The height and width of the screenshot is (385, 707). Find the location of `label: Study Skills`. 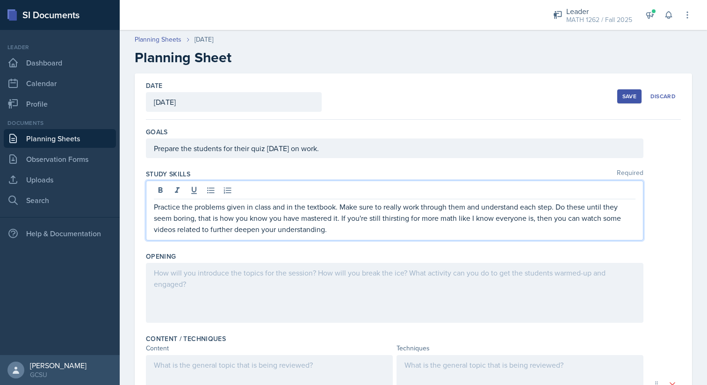

label: Study Skills is located at coordinates (168, 174).